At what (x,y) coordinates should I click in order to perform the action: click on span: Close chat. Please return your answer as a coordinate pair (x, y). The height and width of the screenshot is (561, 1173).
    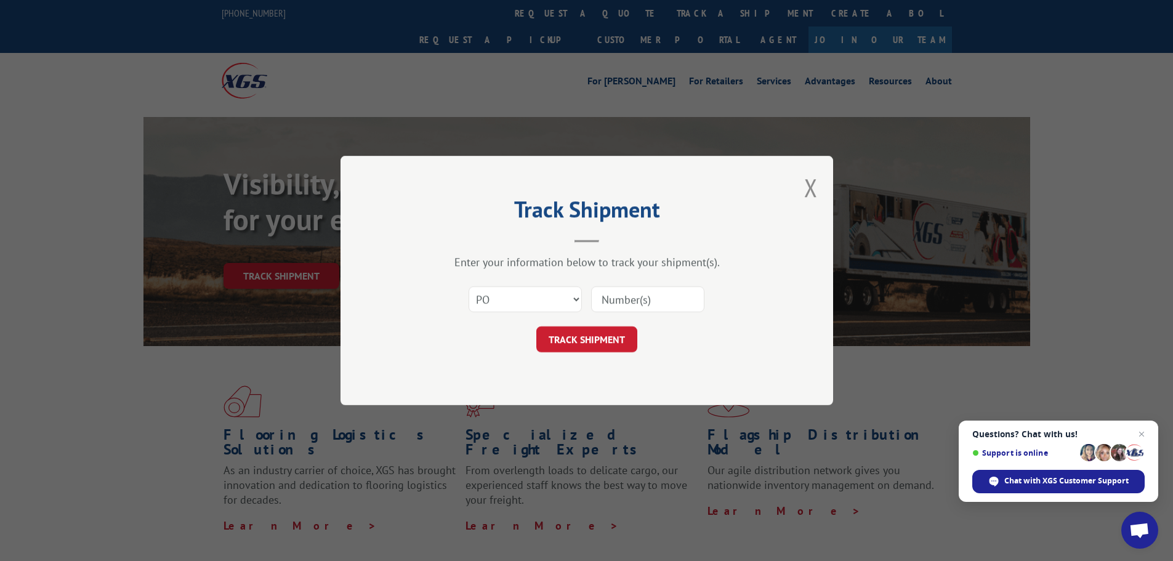
    Looking at the image, I should click on (1141, 434).